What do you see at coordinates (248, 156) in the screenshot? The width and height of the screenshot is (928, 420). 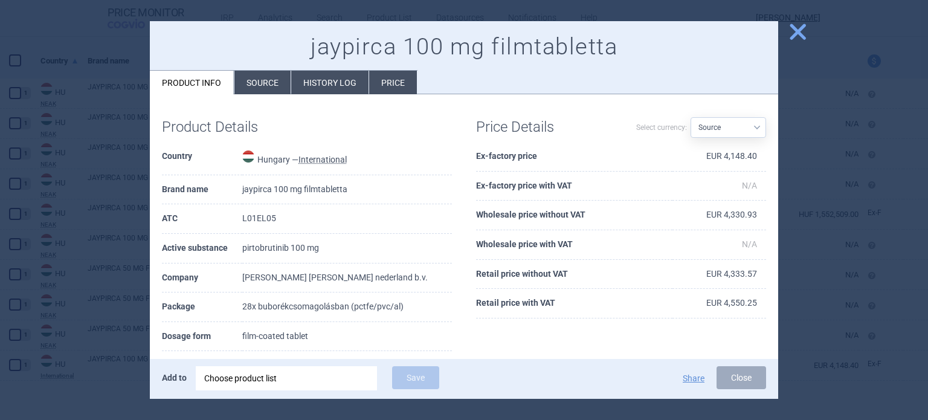 I see `img: Hungary` at bounding box center [248, 156].